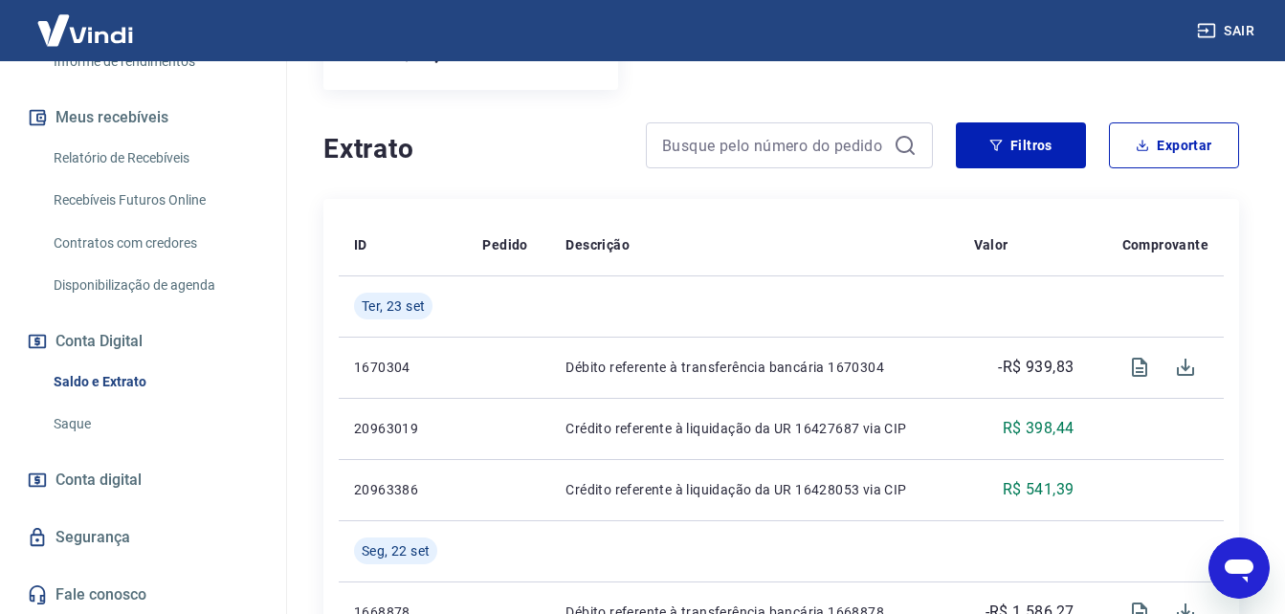 This screenshot has width=1285, height=614. I want to click on p: Débito referente à transferência bancária 1670304, so click(754, 368).